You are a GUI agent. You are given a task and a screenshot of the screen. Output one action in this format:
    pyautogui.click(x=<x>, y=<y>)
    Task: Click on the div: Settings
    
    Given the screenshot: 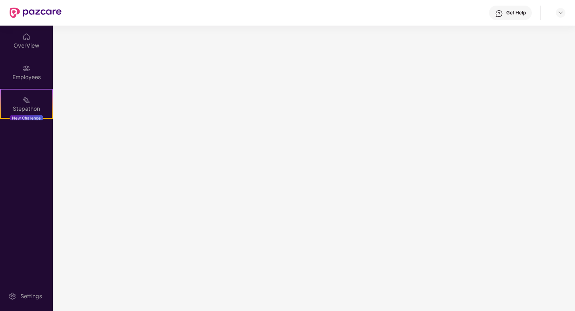 What is the action you would take?
    pyautogui.click(x=31, y=296)
    